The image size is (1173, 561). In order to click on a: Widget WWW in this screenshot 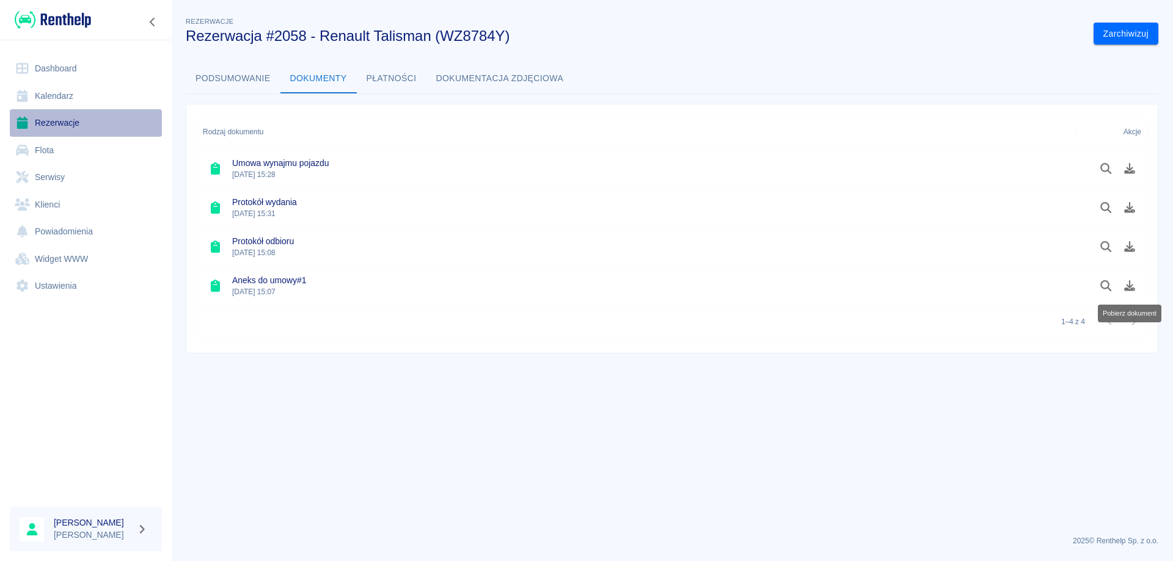, I will do `click(86, 259)`.